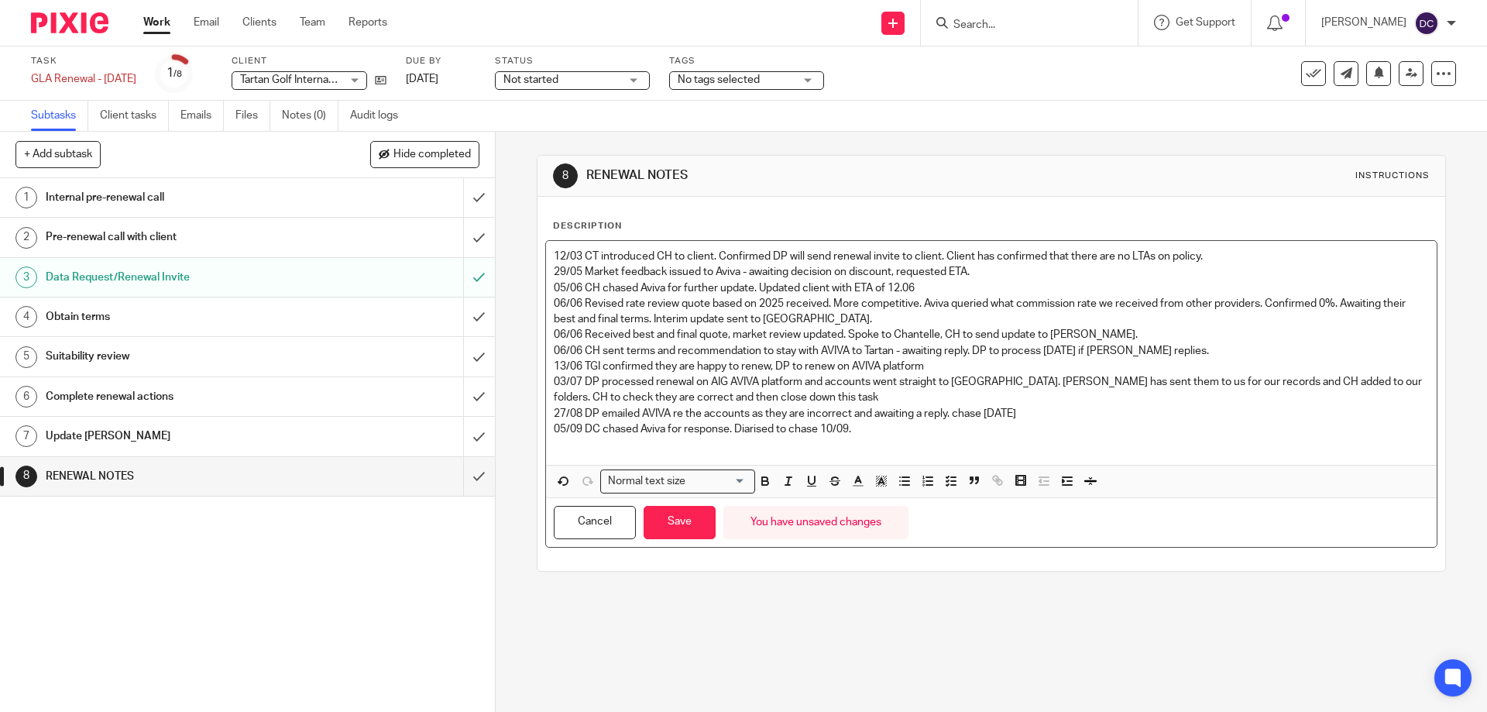 The width and height of the screenshot is (1487, 712). Describe the element at coordinates (26, 397) in the screenshot. I see `div: 6` at that location.